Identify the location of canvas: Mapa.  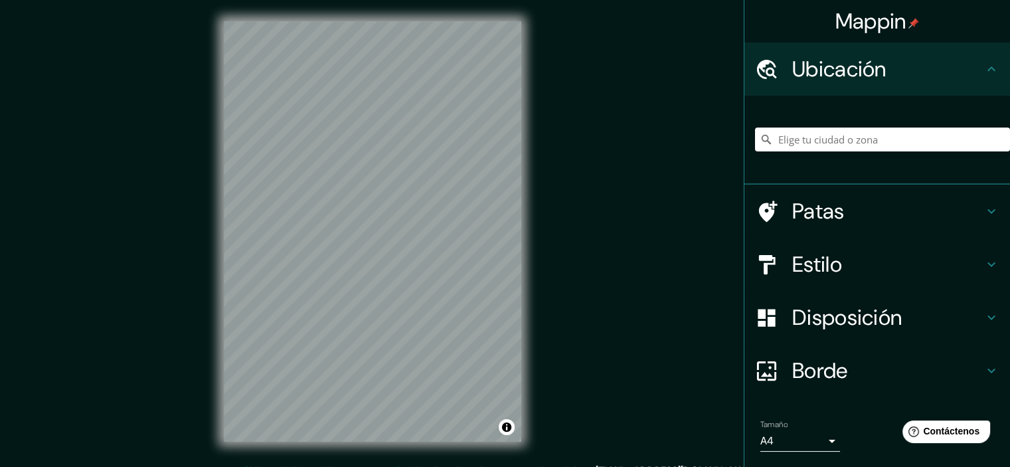
(373, 231).